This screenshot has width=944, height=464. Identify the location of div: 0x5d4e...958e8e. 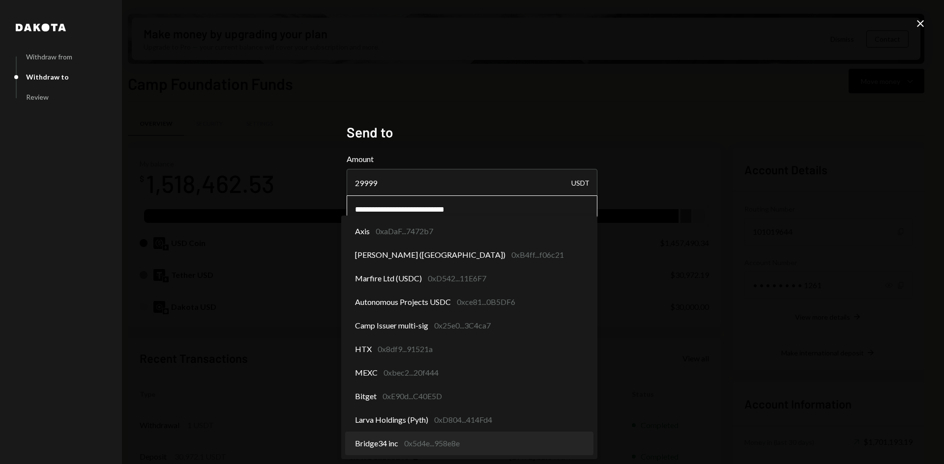
(432, 444).